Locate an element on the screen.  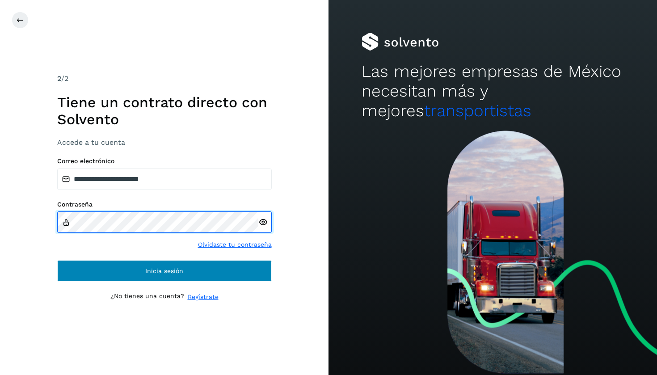
p: ¿No tienes una cuenta? is located at coordinates (147, 297).